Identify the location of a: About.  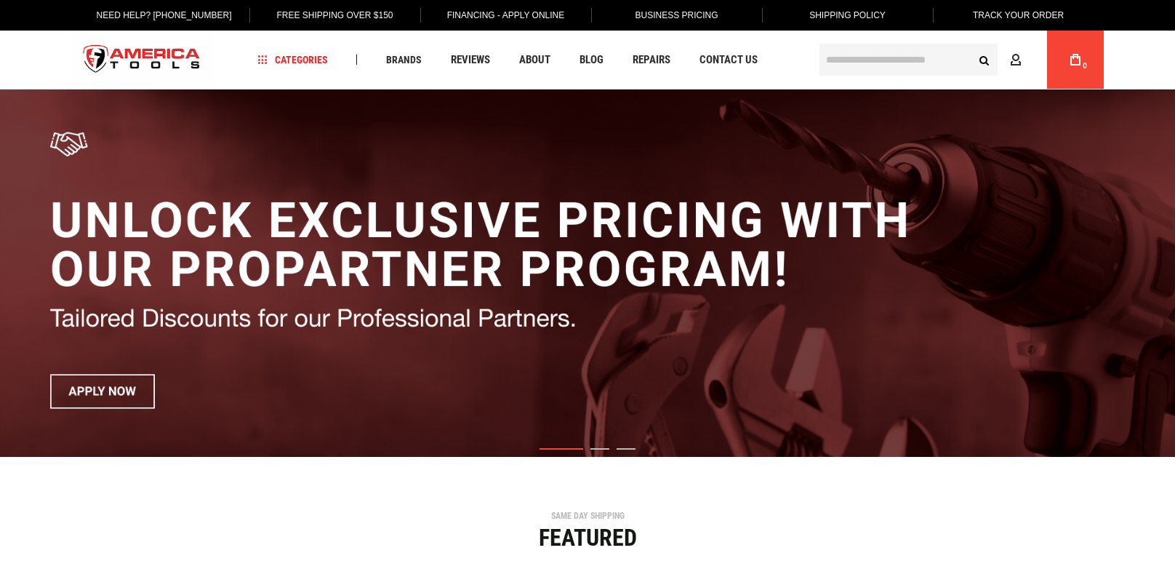
(535, 60).